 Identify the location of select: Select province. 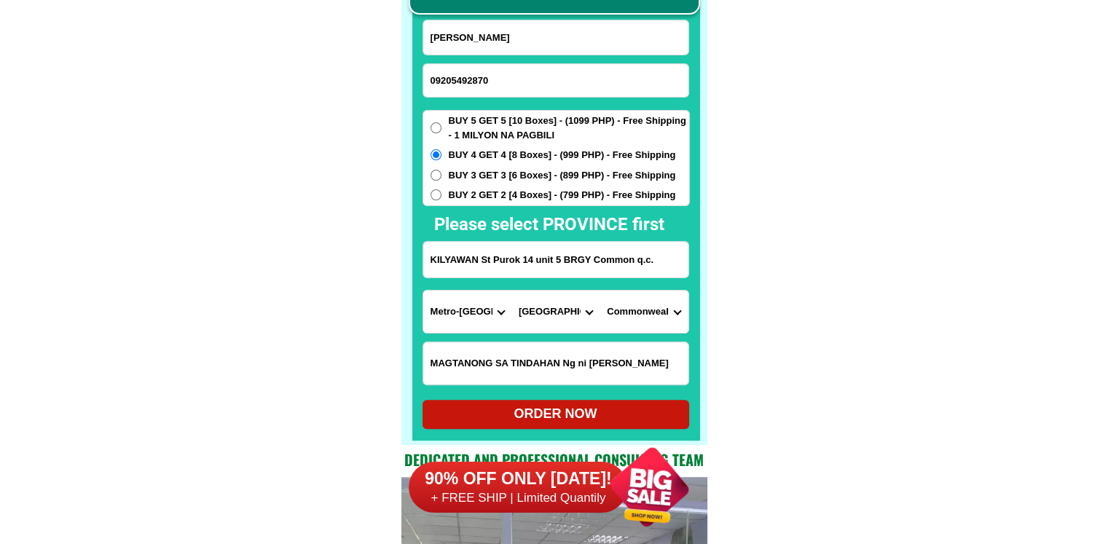
(467, 312).